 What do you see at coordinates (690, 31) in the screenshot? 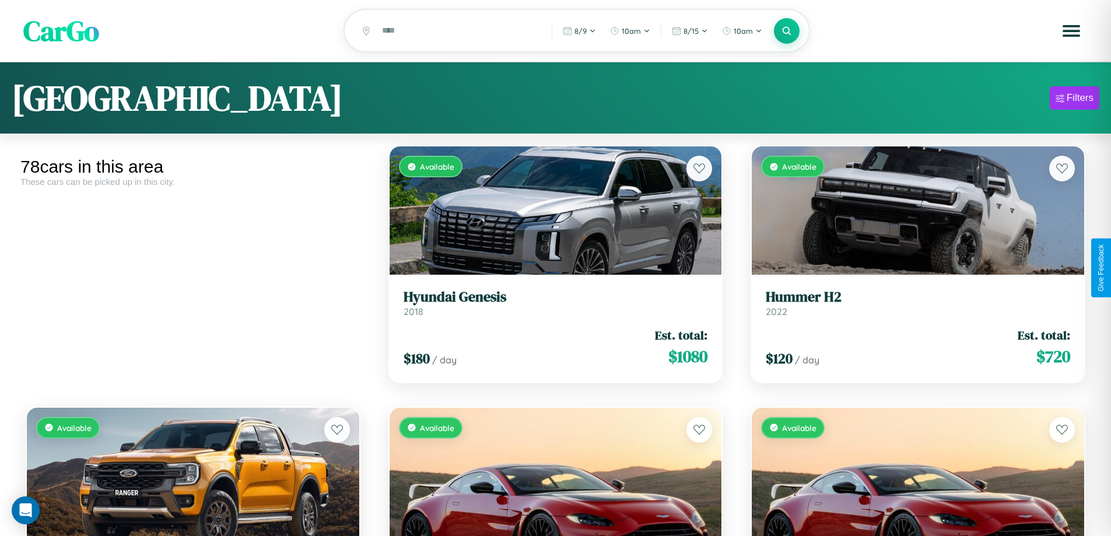
I see `button: 8/15` at bounding box center [690, 31].